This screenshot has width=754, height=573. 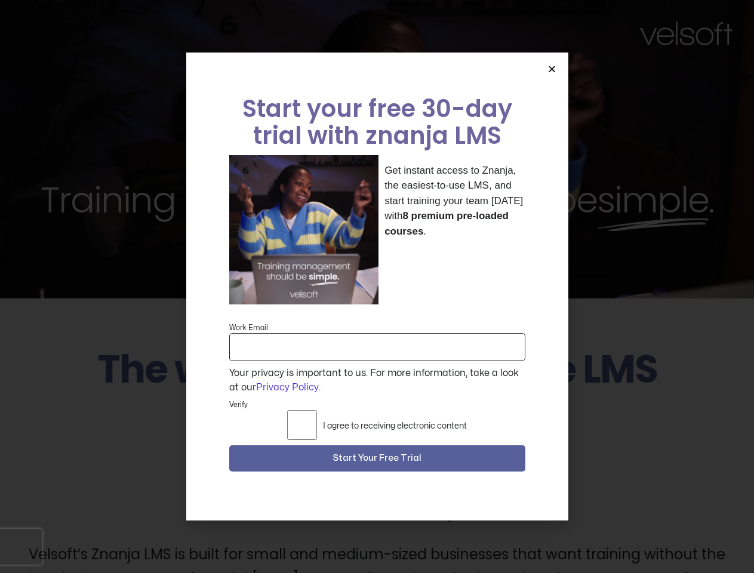 What do you see at coordinates (238, 405) in the screenshot?
I see `label: Verify` at bounding box center [238, 405].